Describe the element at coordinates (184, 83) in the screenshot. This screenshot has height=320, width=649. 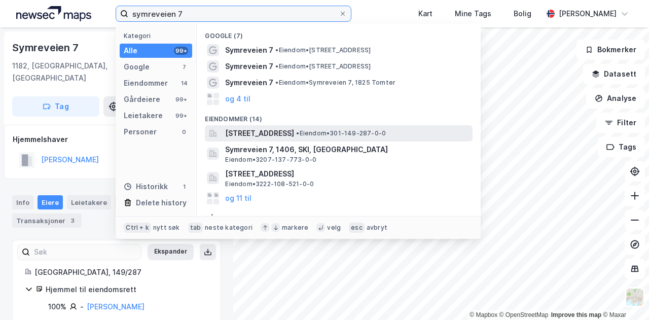
I see `div: 14` at that location.